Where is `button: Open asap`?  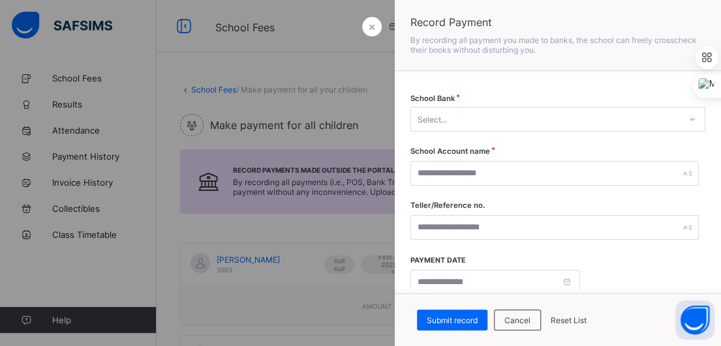
button: Open asap is located at coordinates (694, 320).